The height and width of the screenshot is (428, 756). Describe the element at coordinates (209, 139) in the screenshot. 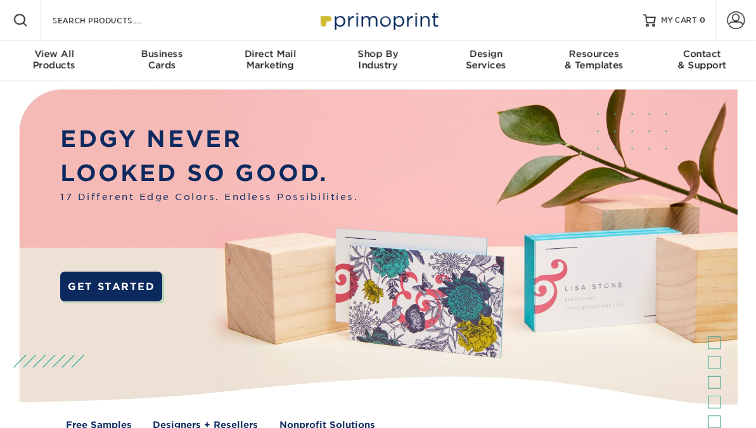

I see `p: EDGY NEVER` at that location.